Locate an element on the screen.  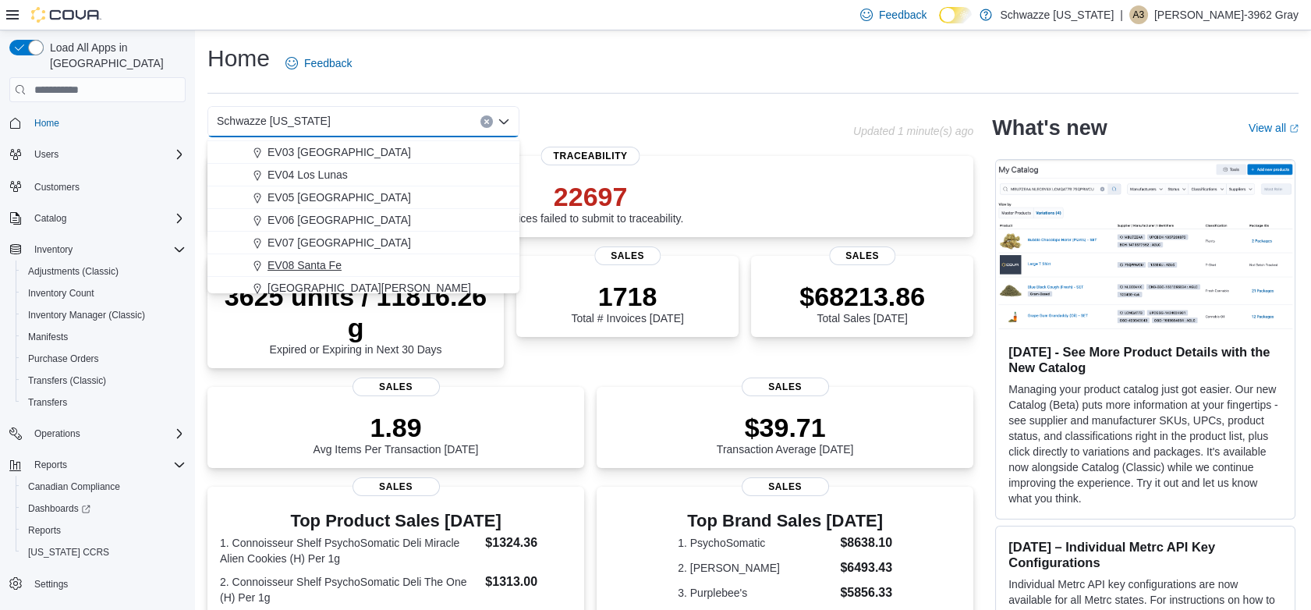
span: Adjustments (Classic) is located at coordinates (73, 271).